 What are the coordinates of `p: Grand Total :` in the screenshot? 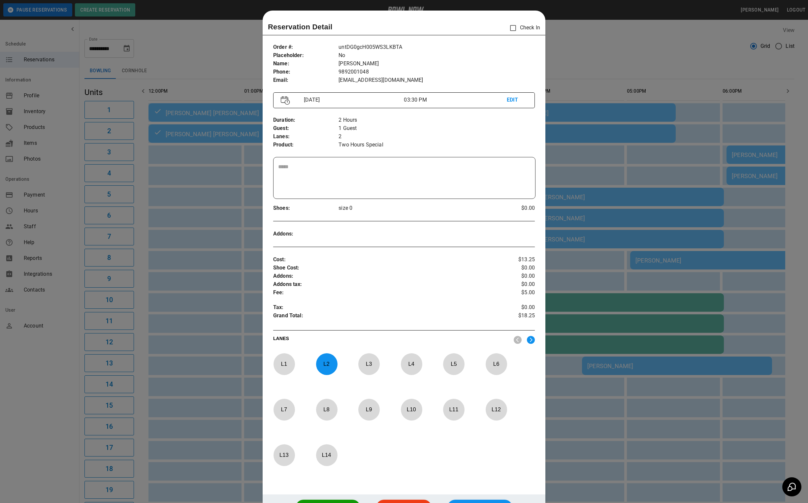 It's located at (382, 317).